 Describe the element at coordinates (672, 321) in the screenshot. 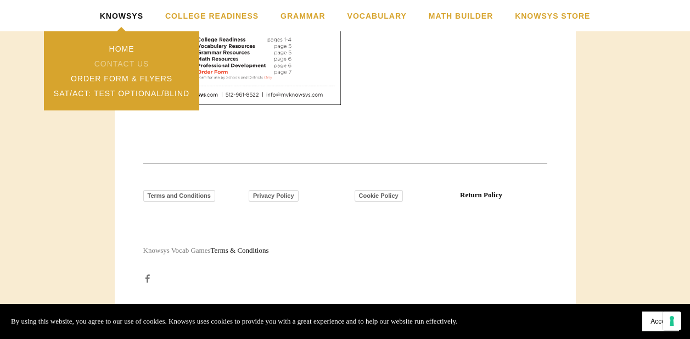

I see `button: Your consent preferences for tracking technologies` at that location.